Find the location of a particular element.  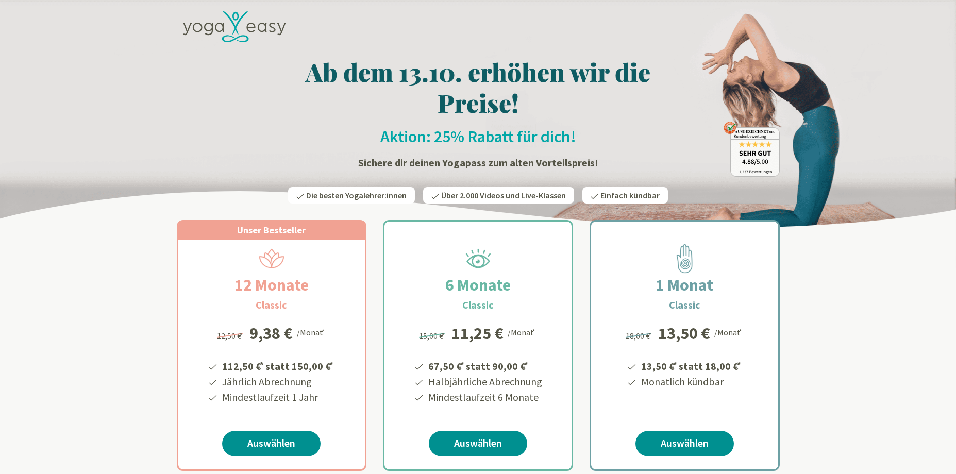

strong: Sichere dir deinen Yogapass zum alten Vorteilspreis! is located at coordinates (478, 162).